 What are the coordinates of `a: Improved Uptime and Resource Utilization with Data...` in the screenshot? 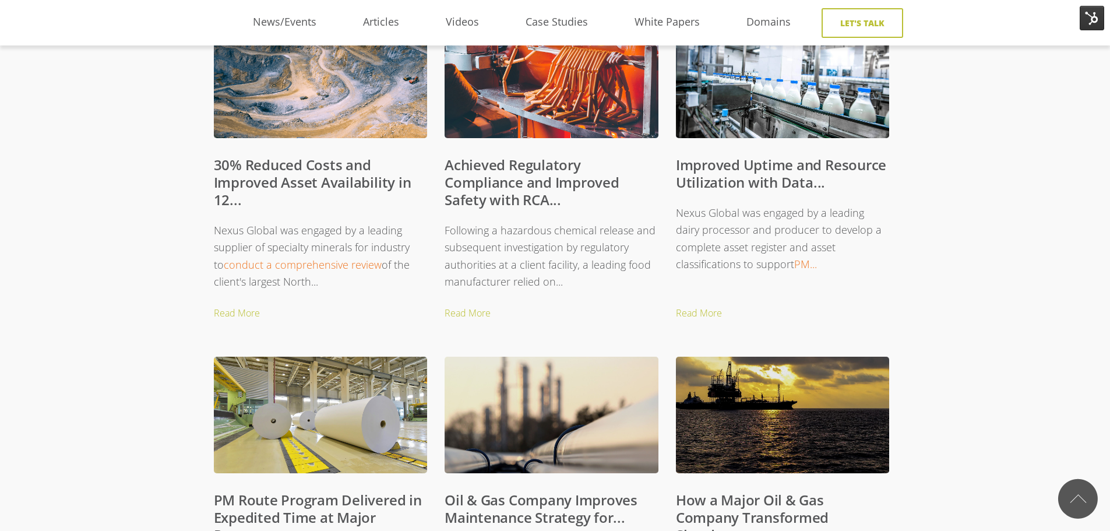 It's located at (781, 173).